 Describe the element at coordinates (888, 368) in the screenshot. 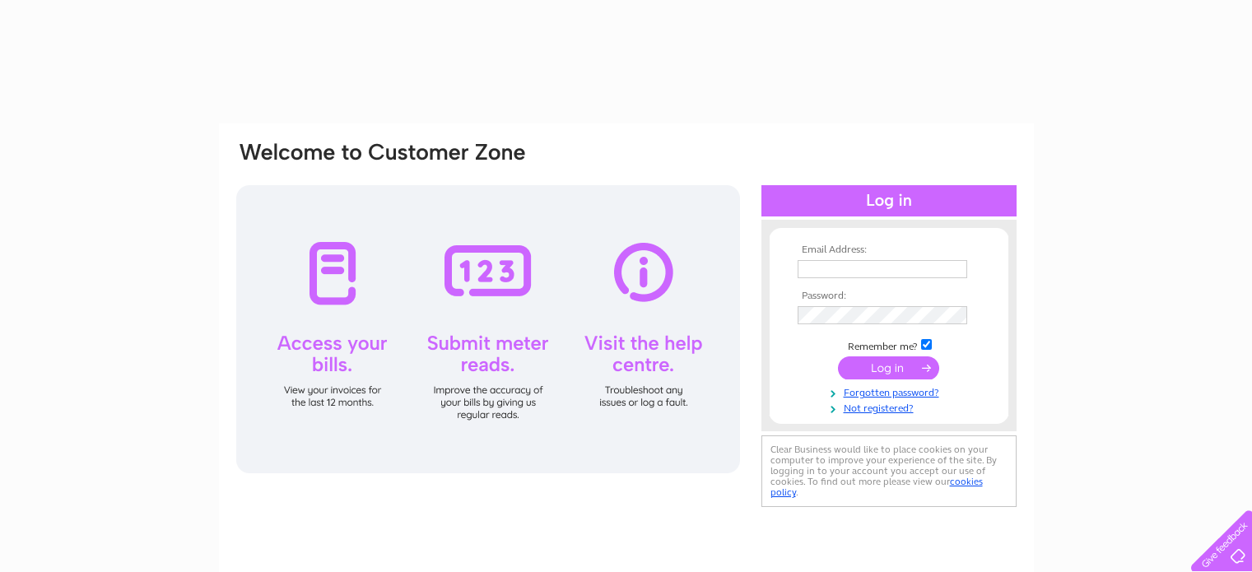

I see `input: Submit` at that location.